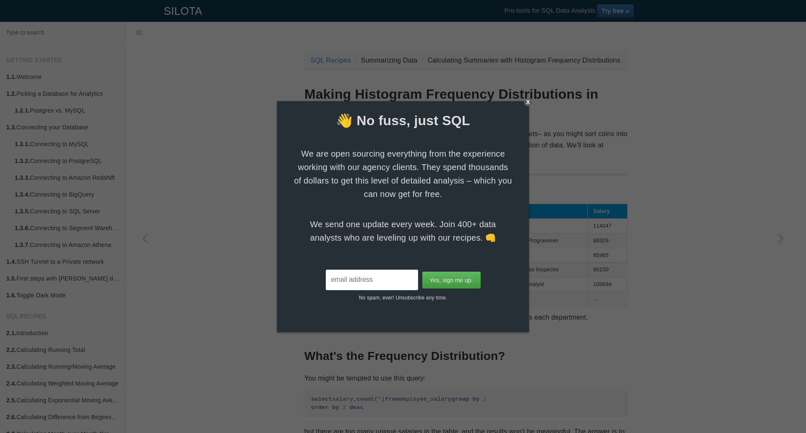  What do you see at coordinates (451, 280) in the screenshot?
I see `input: Yes, sign me up.` at bounding box center [451, 280].